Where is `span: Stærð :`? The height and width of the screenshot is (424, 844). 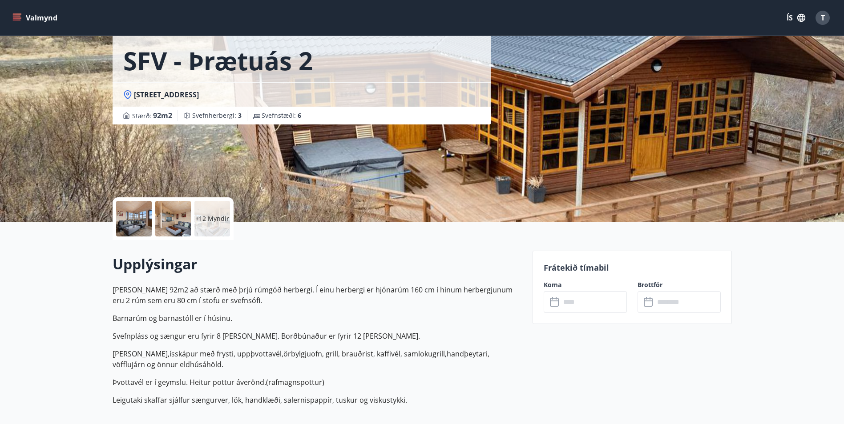
span: Stærð : is located at coordinates (152, 116).